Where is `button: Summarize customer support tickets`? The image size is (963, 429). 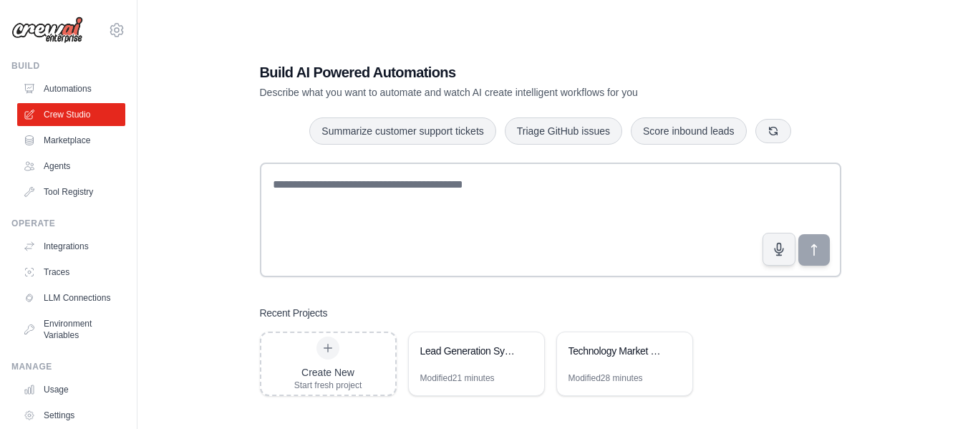 button: Summarize customer support tickets is located at coordinates (402, 131).